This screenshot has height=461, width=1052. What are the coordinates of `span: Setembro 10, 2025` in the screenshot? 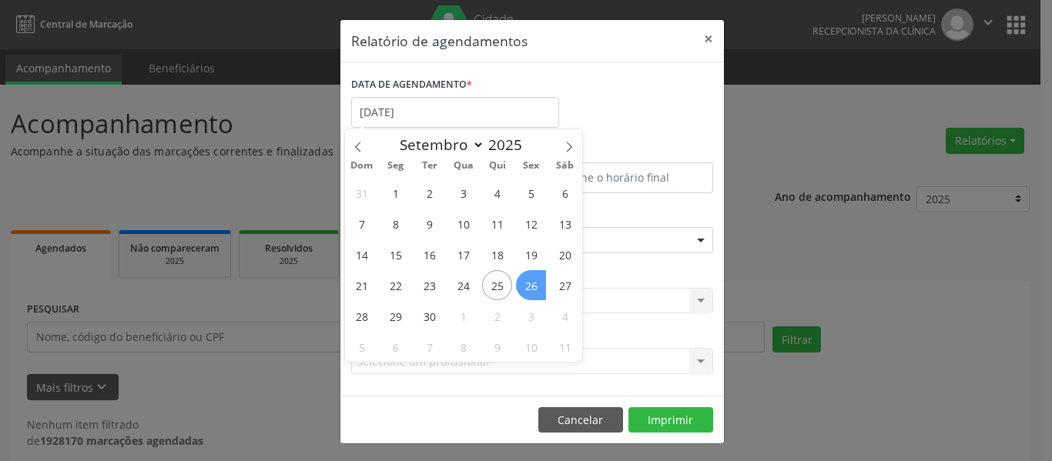 It's located at (463, 223).